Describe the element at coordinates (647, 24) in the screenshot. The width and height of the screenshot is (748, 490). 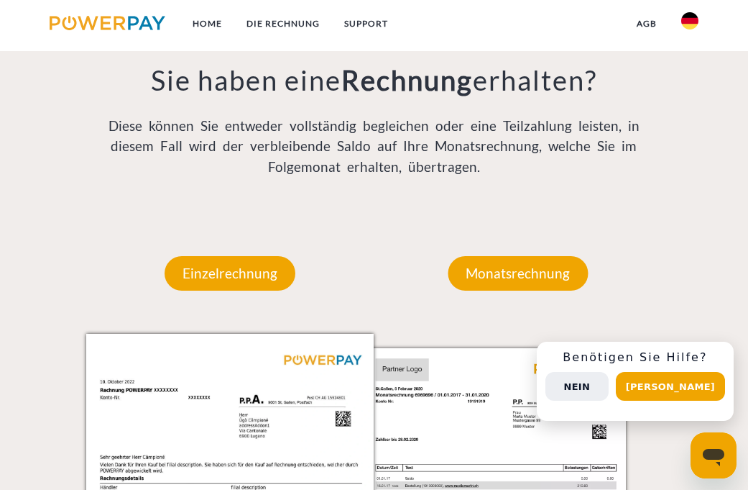
I see `a: agb` at that location.